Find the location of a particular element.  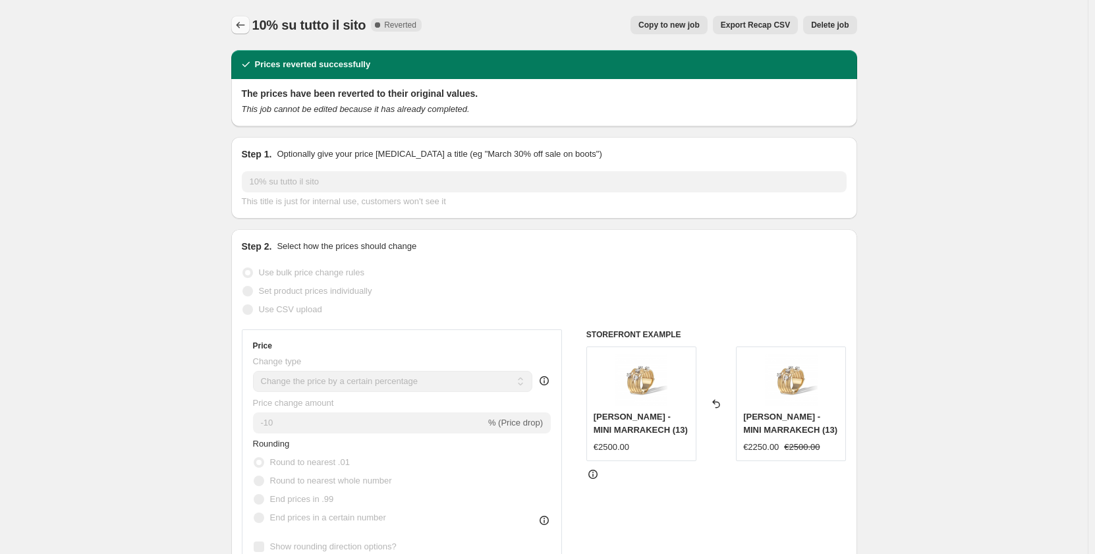

i: This job cannot be edited because it has already completed. is located at coordinates (356, 109).